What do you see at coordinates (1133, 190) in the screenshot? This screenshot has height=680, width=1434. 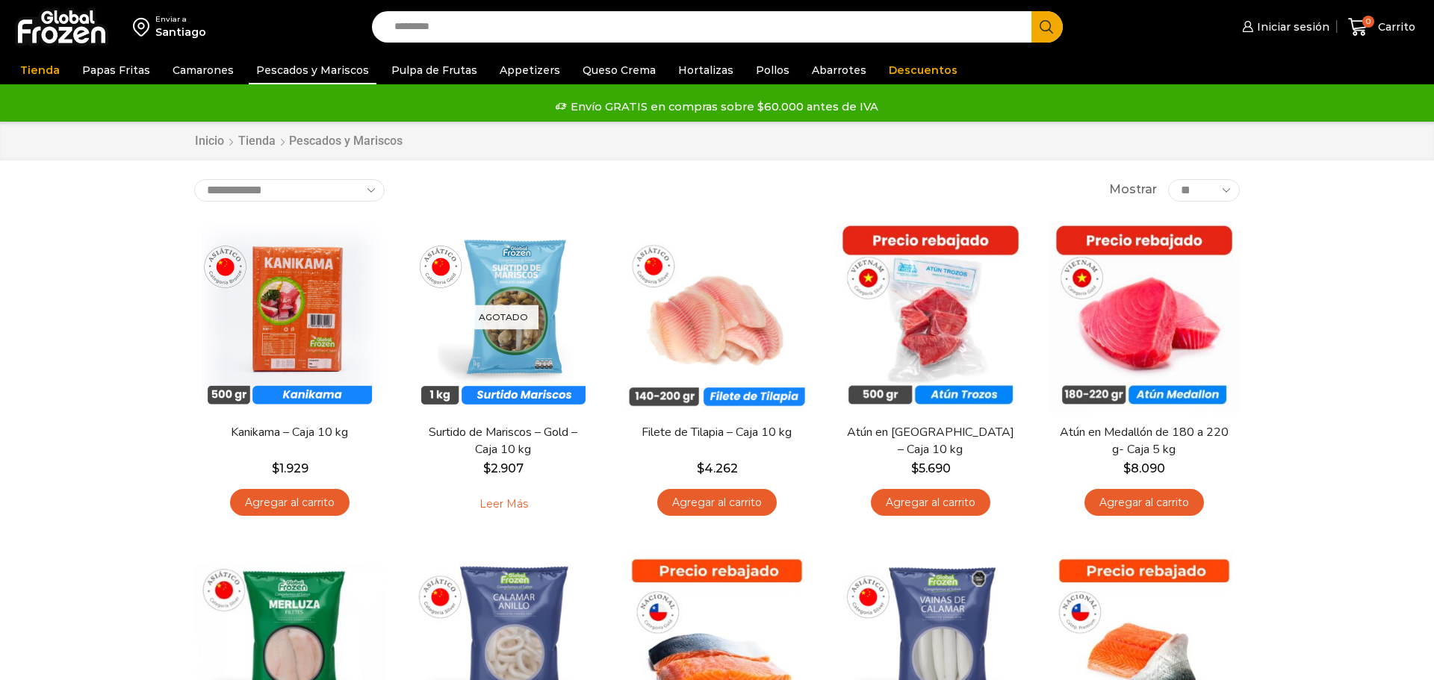 I see `span: Mostrar` at bounding box center [1133, 190].